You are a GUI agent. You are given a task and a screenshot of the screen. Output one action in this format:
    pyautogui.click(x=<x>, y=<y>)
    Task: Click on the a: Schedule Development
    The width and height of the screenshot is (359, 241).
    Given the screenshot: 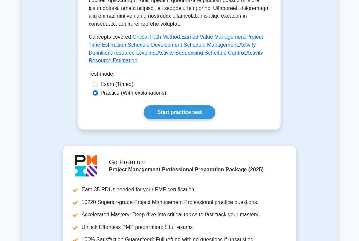 What is the action you would take?
    pyautogui.click(x=154, y=45)
    